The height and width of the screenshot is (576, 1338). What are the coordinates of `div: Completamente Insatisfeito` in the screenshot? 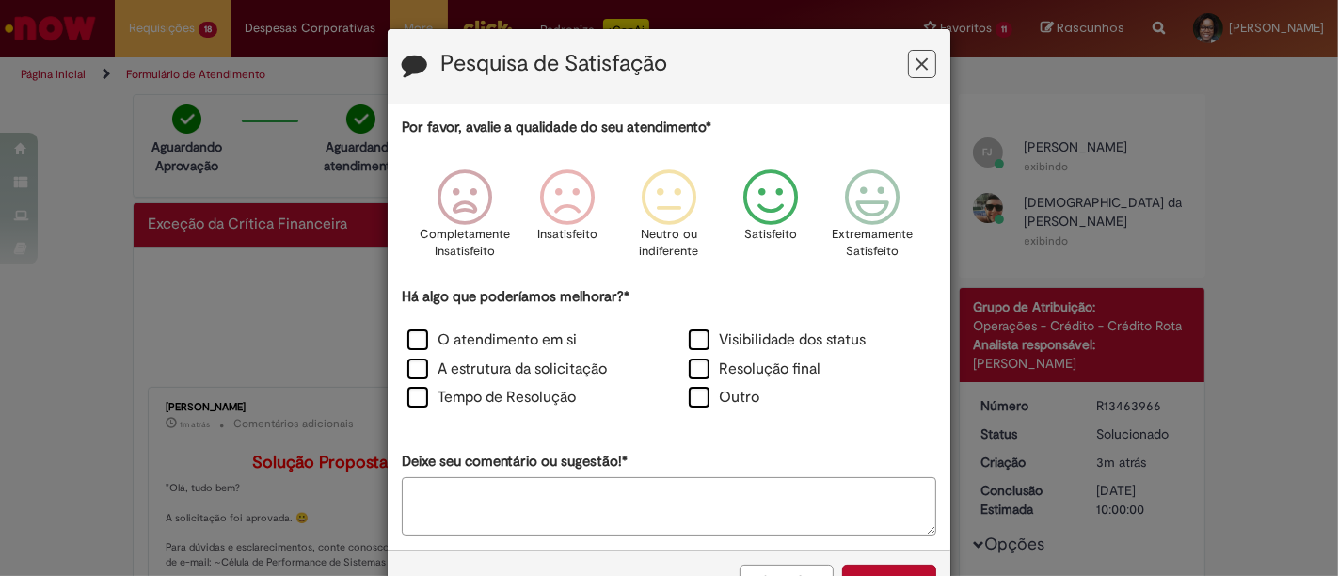 It's located at (465, 219).